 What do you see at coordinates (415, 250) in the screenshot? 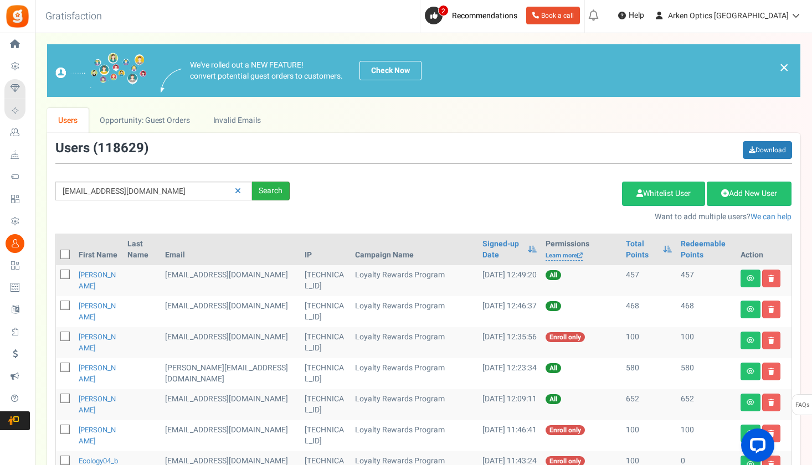
I see `th: Campaign Name` at bounding box center [415, 250].